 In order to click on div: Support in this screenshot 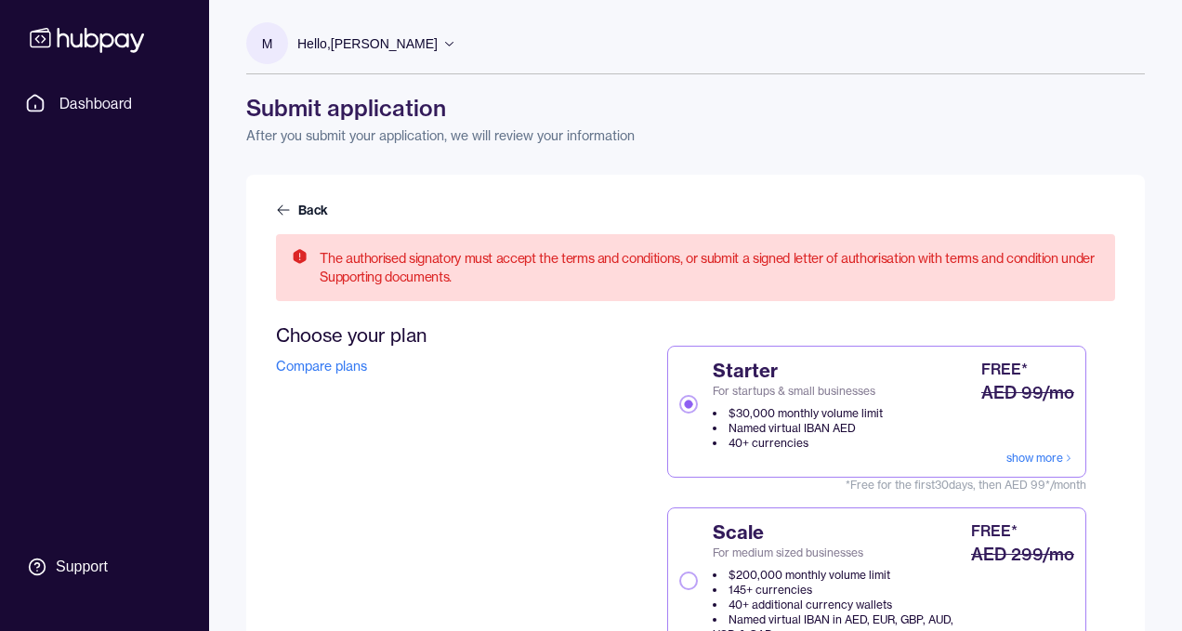, I will do `click(82, 567)`.